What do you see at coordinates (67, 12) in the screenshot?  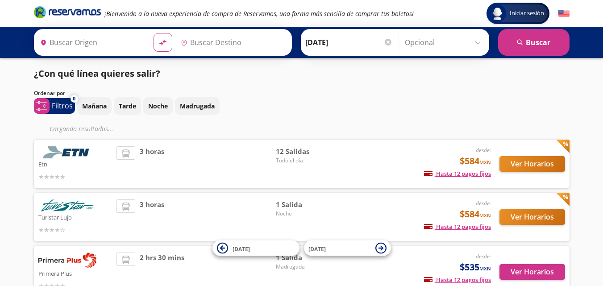 I see `i: Brand Logo` at bounding box center [67, 12].